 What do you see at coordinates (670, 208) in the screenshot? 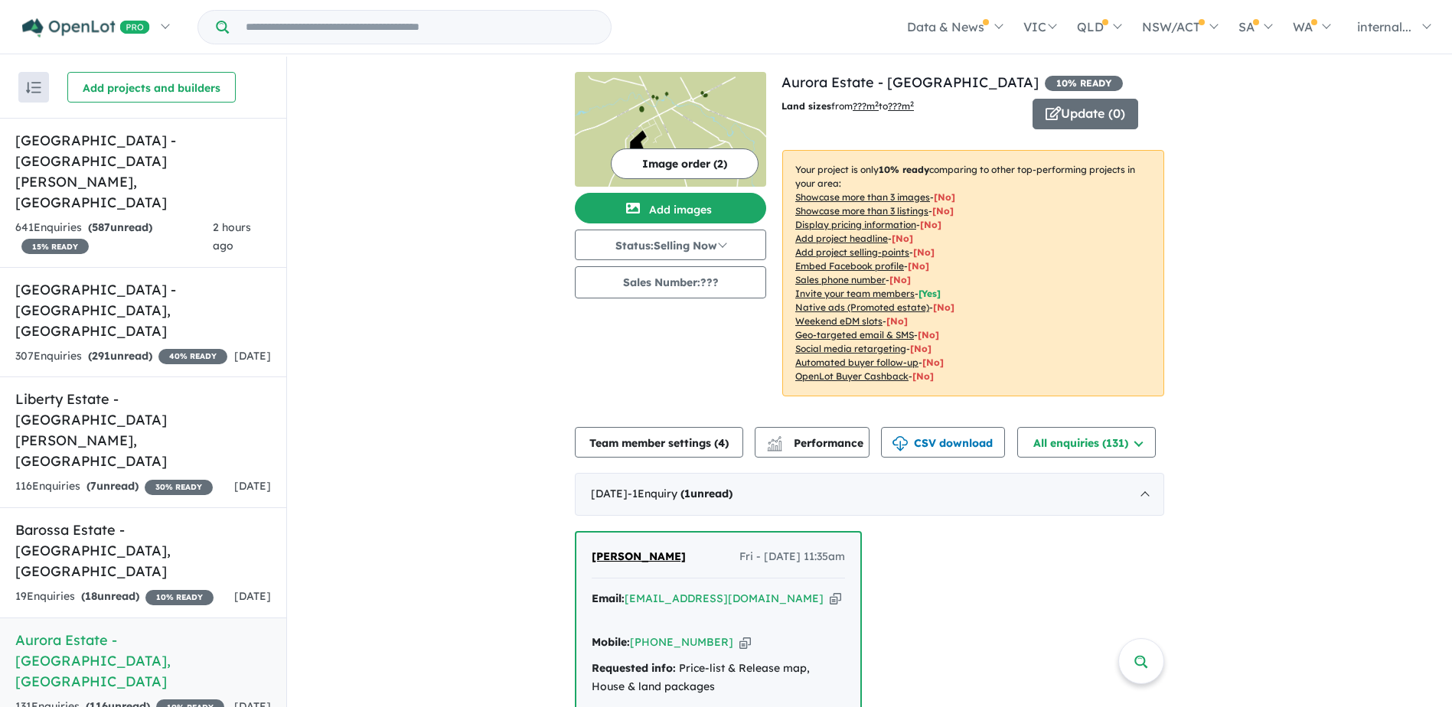
I see `button: Add images` at bounding box center [670, 208].